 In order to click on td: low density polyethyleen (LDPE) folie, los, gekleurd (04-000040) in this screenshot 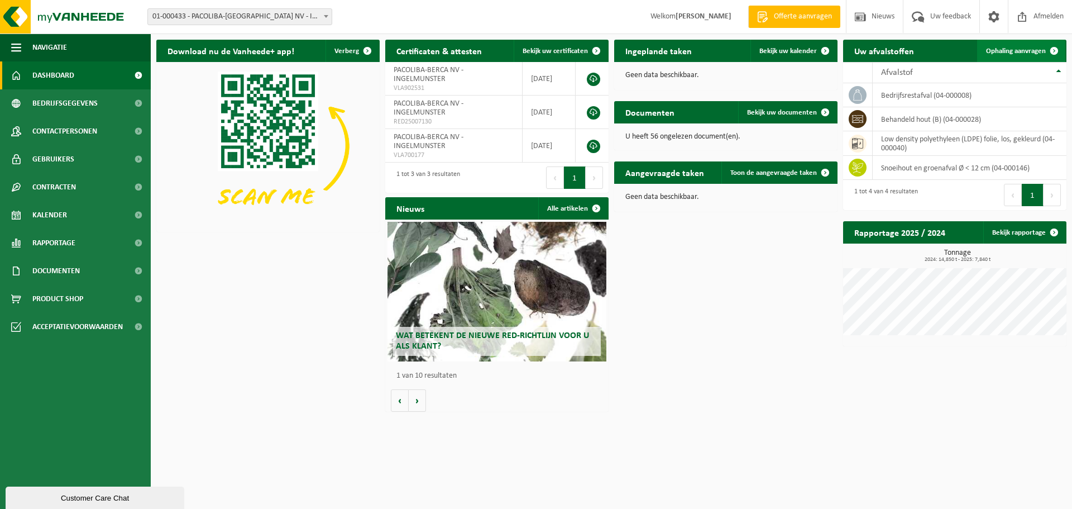, I will do `click(969, 143)`.